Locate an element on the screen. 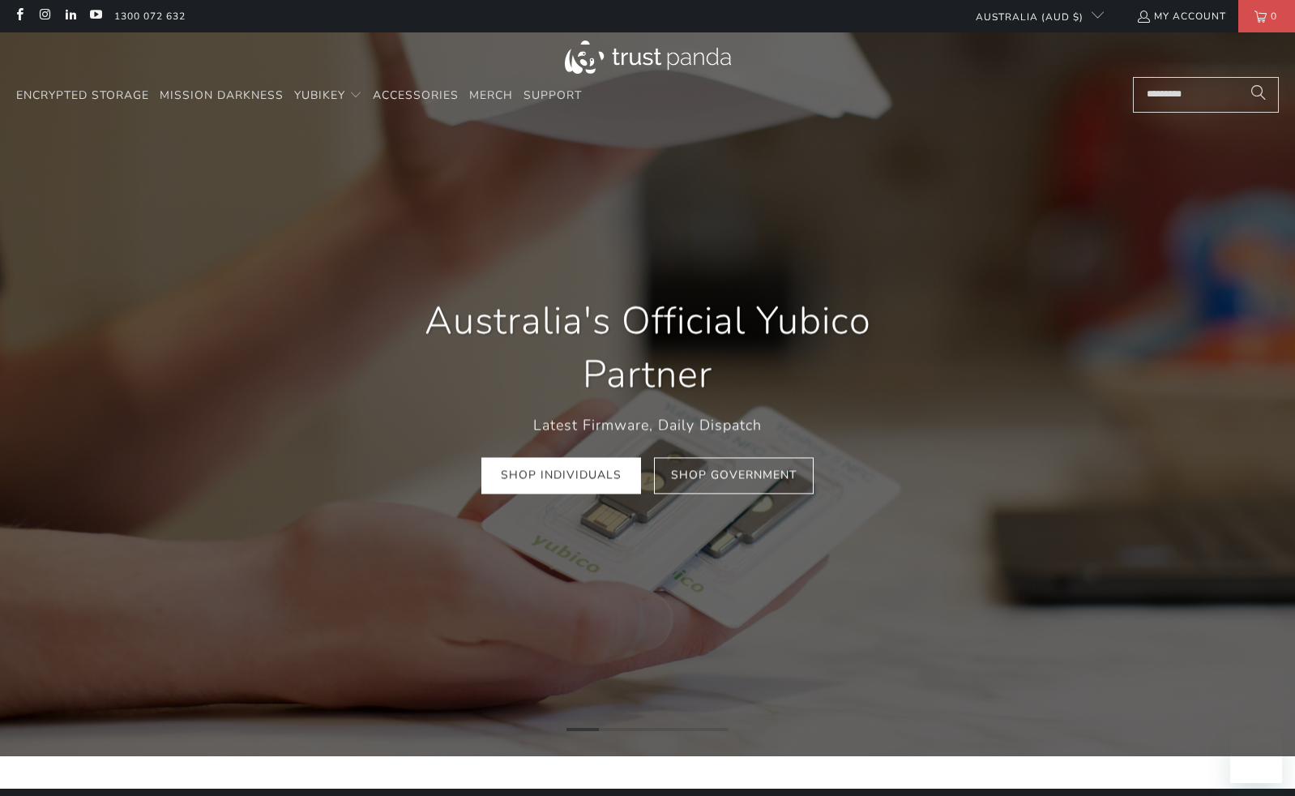 The height and width of the screenshot is (796, 1295). h1: Australia's Official Yubico Partner is located at coordinates (648, 348).